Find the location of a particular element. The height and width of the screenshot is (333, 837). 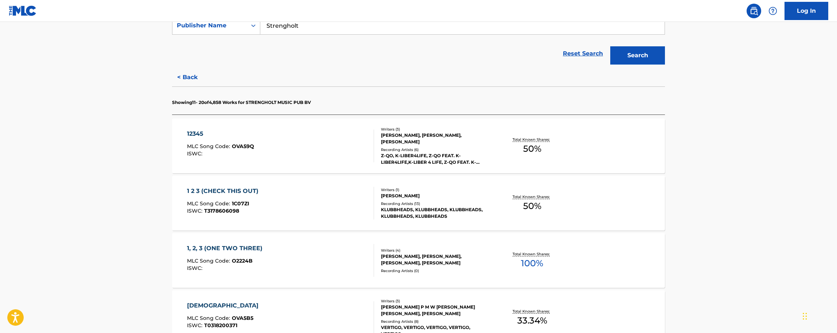

img: help is located at coordinates (773, 11).